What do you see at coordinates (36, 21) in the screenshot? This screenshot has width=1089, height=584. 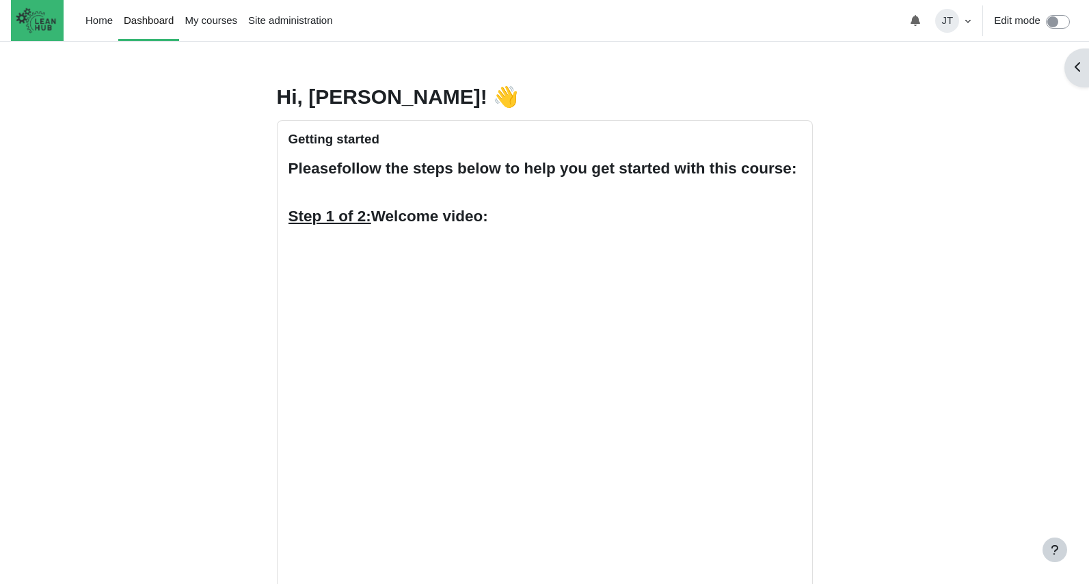 I see `img: The Lean Hub` at bounding box center [36, 21].